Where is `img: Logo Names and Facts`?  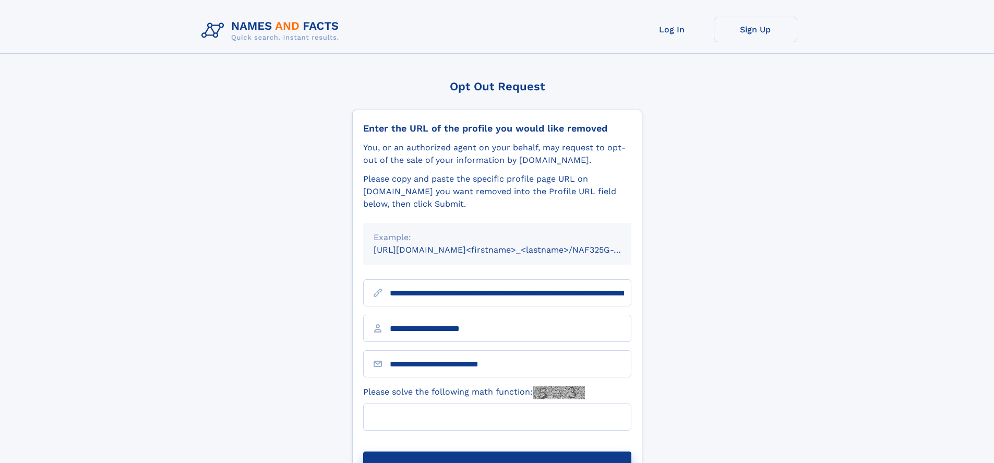 img: Logo Names and Facts is located at coordinates (272, 31).